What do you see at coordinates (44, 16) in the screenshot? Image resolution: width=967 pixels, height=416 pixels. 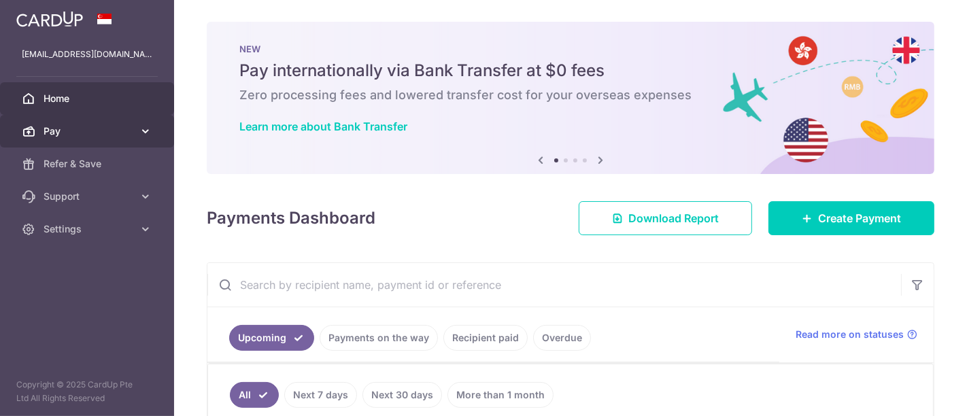 I see `span: Help` at bounding box center [44, 16].